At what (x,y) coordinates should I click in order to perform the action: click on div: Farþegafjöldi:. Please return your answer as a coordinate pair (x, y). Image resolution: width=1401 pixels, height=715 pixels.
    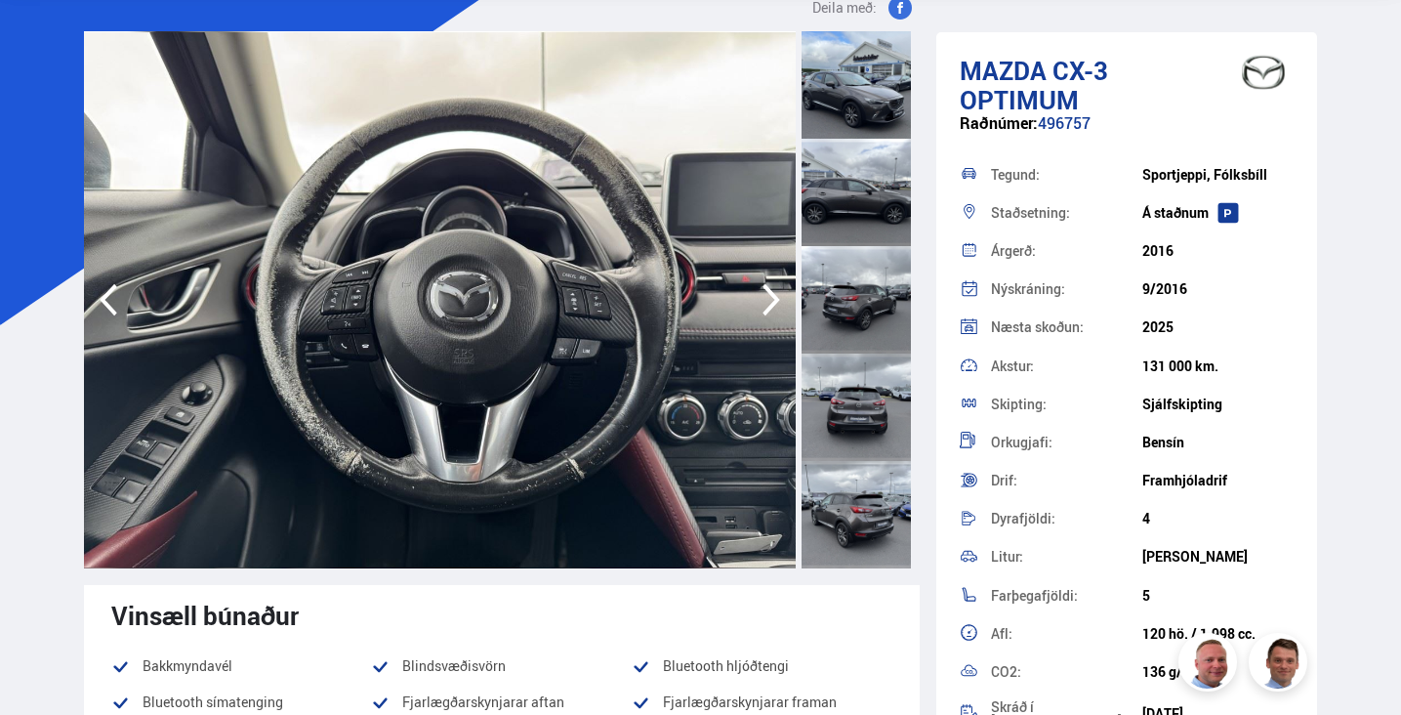
    Looking at the image, I should click on (1066, 596).